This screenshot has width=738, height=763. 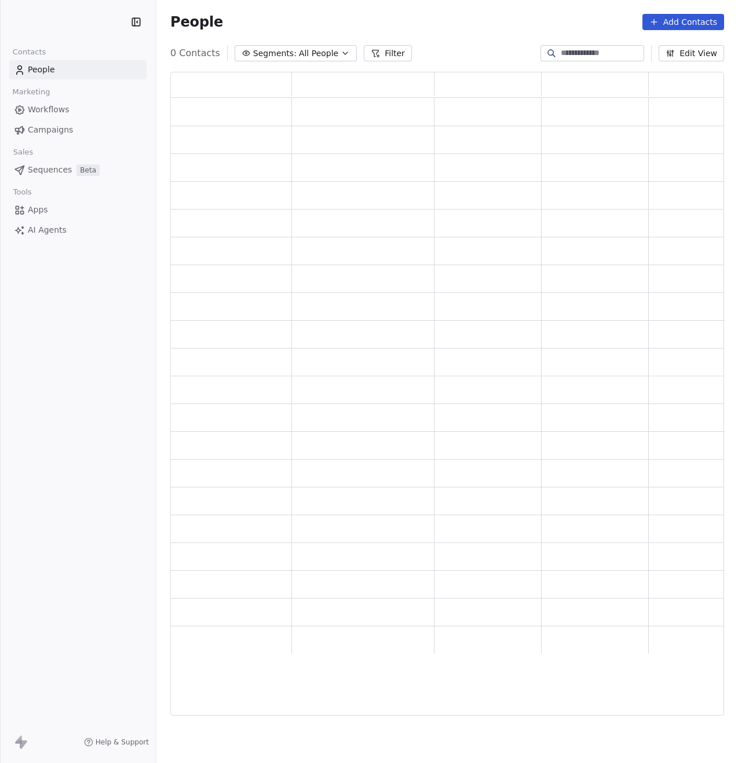 I want to click on span: Segments:, so click(x=275, y=53).